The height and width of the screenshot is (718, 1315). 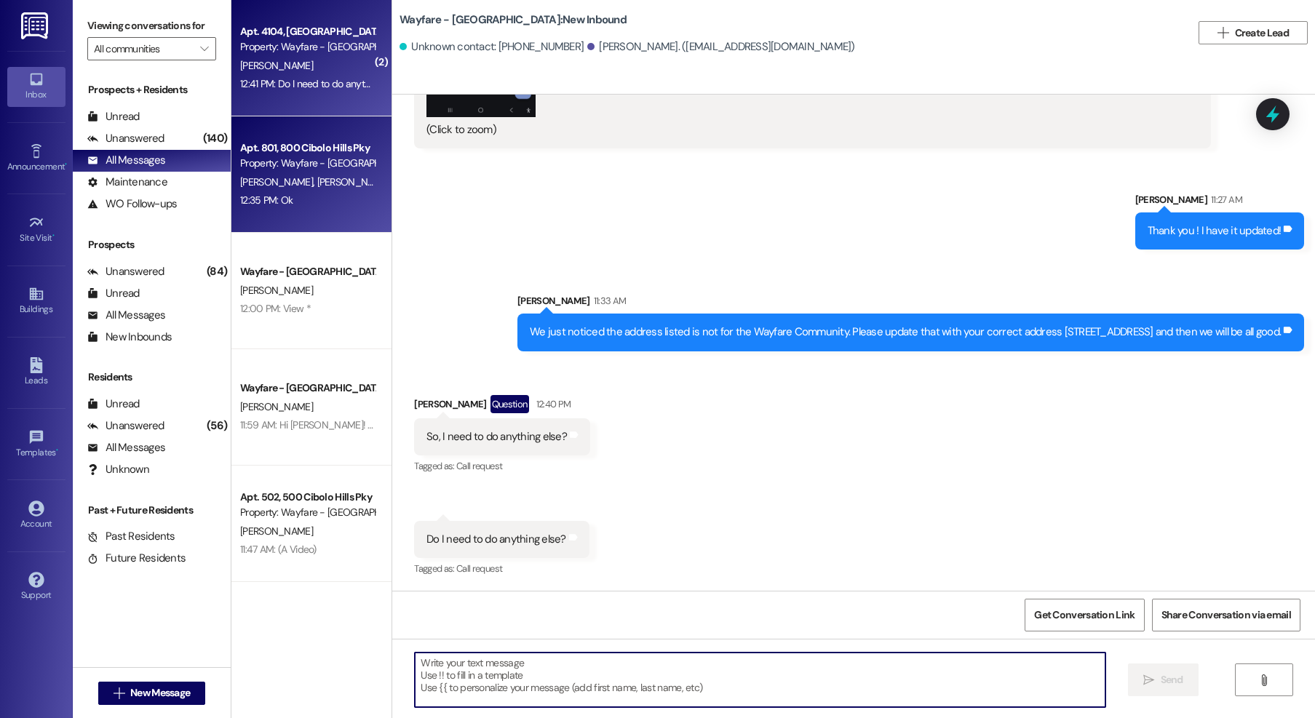 What do you see at coordinates (307, 148) in the screenshot?
I see `div: Apt. 801, 800 Cibolo Hills Pky` at bounding box center [307, 148].